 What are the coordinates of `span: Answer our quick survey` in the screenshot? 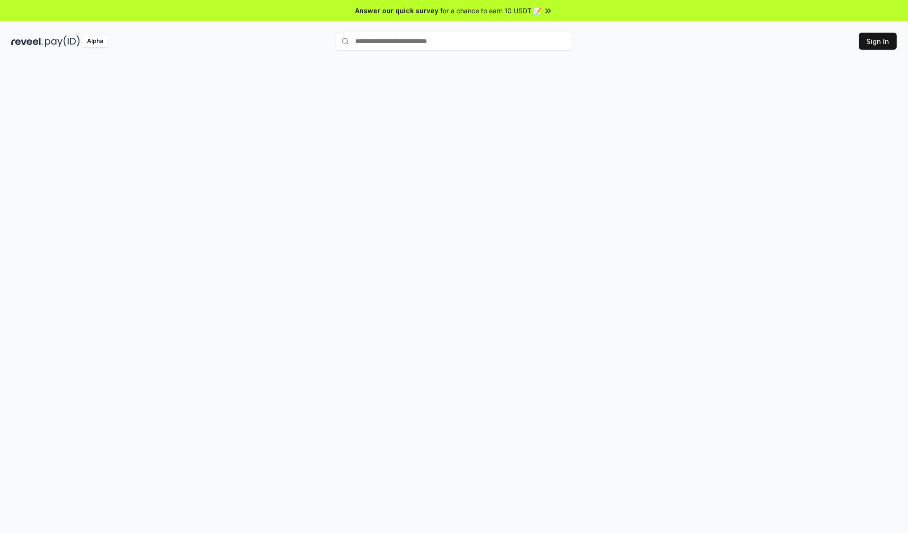 It's located at (397, 10).